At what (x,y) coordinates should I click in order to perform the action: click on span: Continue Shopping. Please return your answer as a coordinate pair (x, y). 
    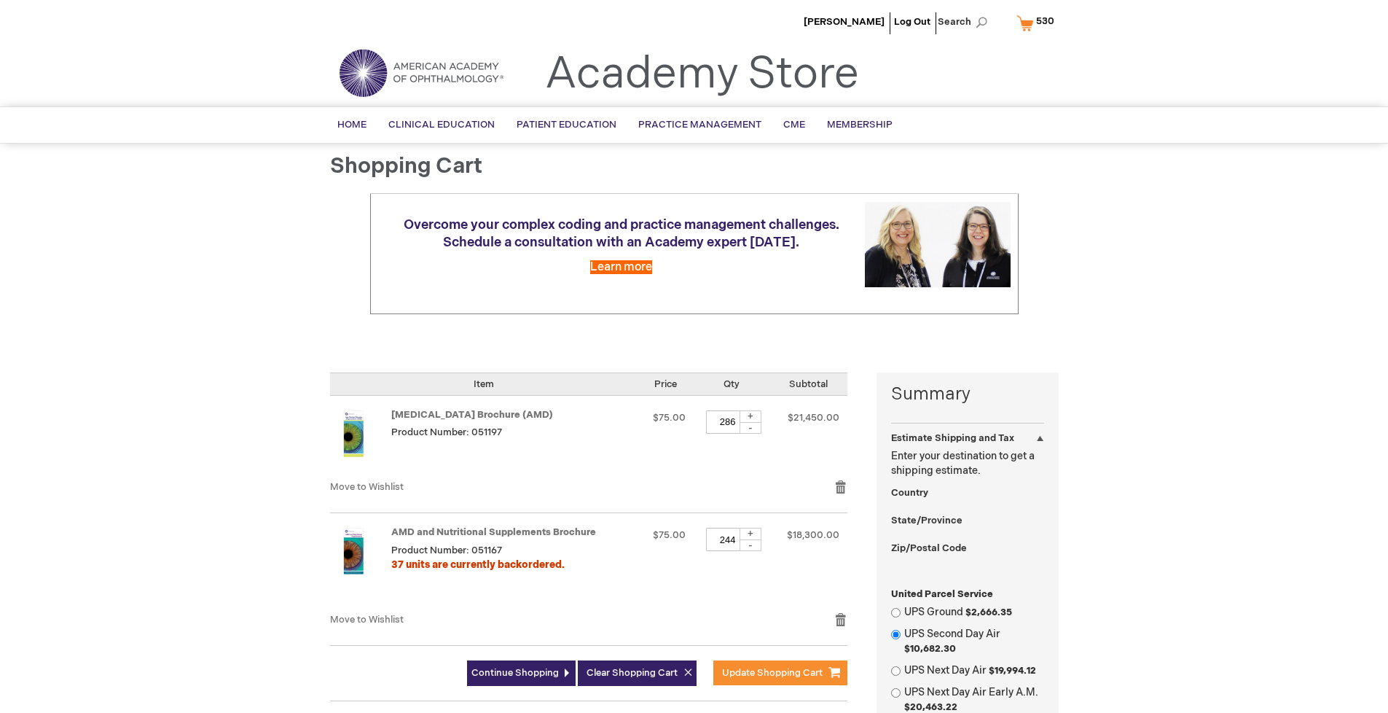
    Looking at the image, I should click on (515, 673).